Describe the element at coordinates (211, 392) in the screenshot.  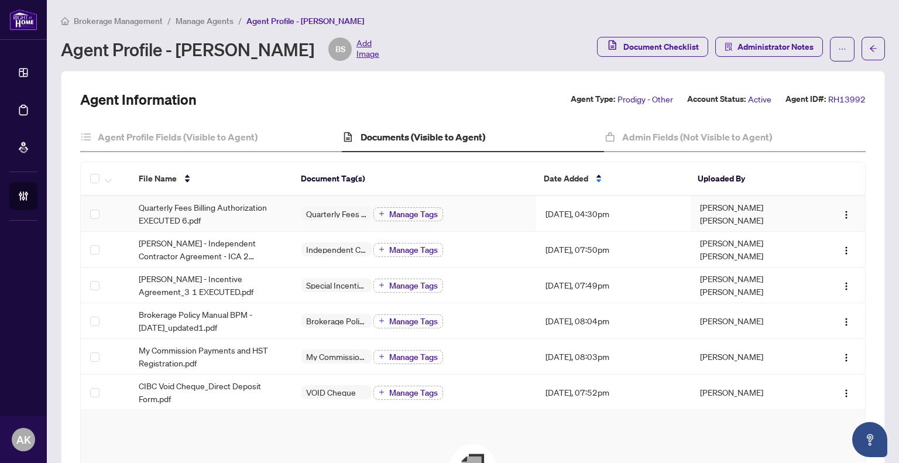
I see `span: CIBC Void Cheque_Direct Deposit Form.pdf` at that location.